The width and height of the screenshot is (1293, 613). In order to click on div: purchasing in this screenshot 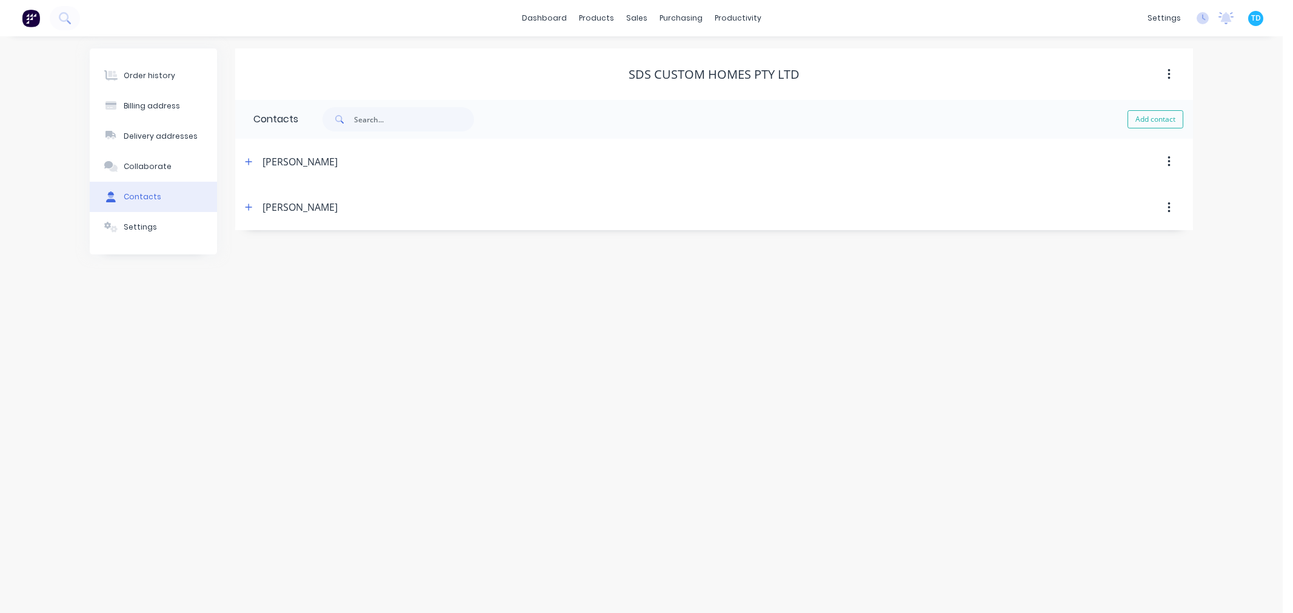, I will do `click(680, 18)`.